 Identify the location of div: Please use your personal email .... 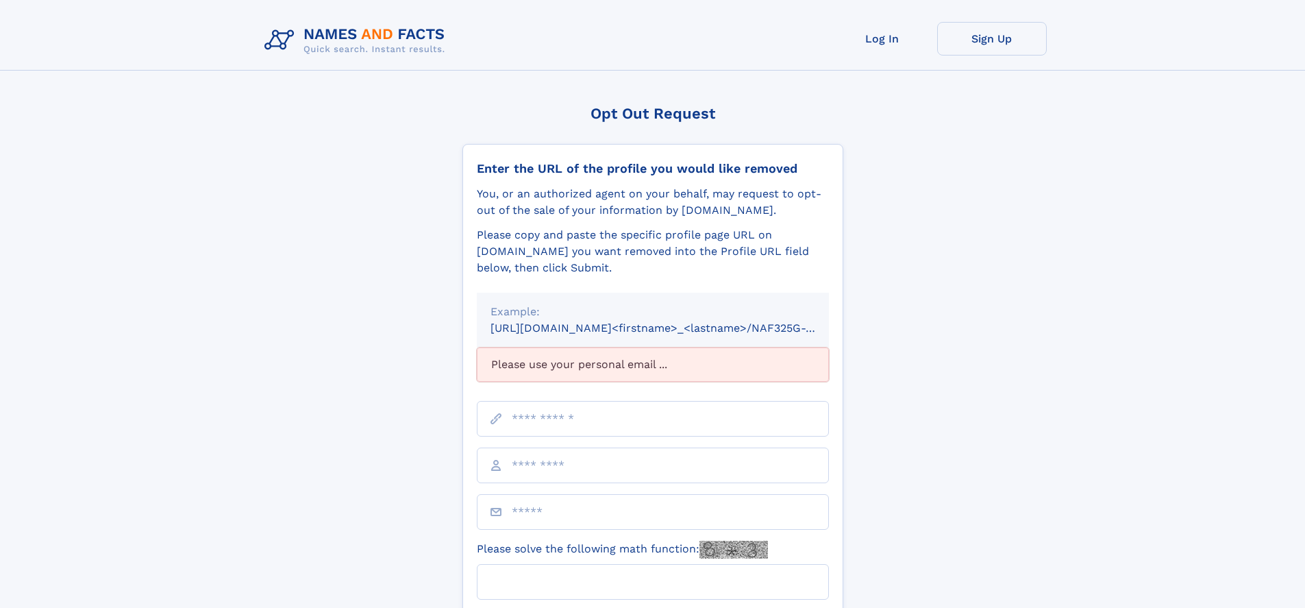
(653, 364).